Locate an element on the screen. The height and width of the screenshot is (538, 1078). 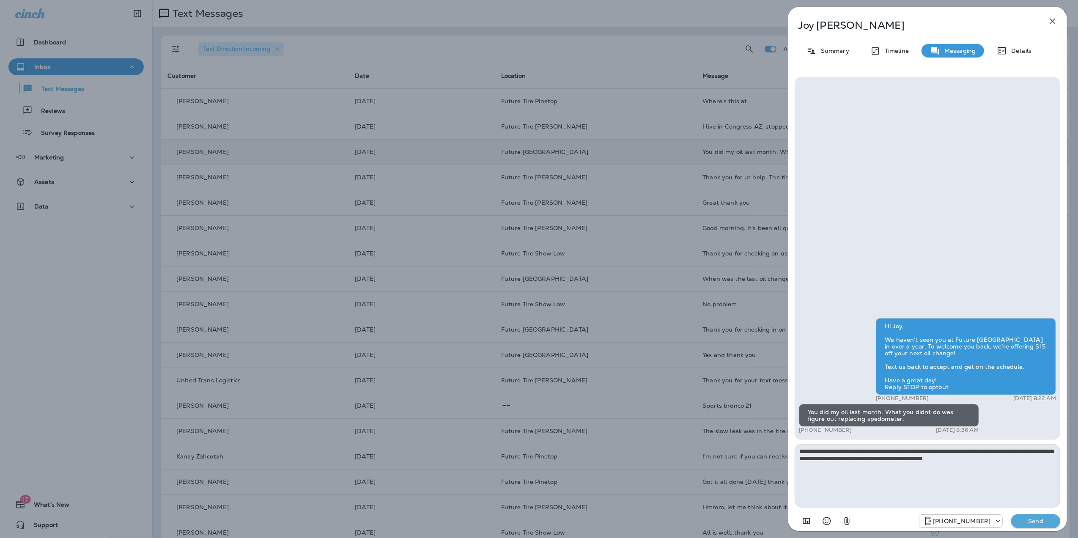
button: Add in a premade template is located at coordinates (807, 521).